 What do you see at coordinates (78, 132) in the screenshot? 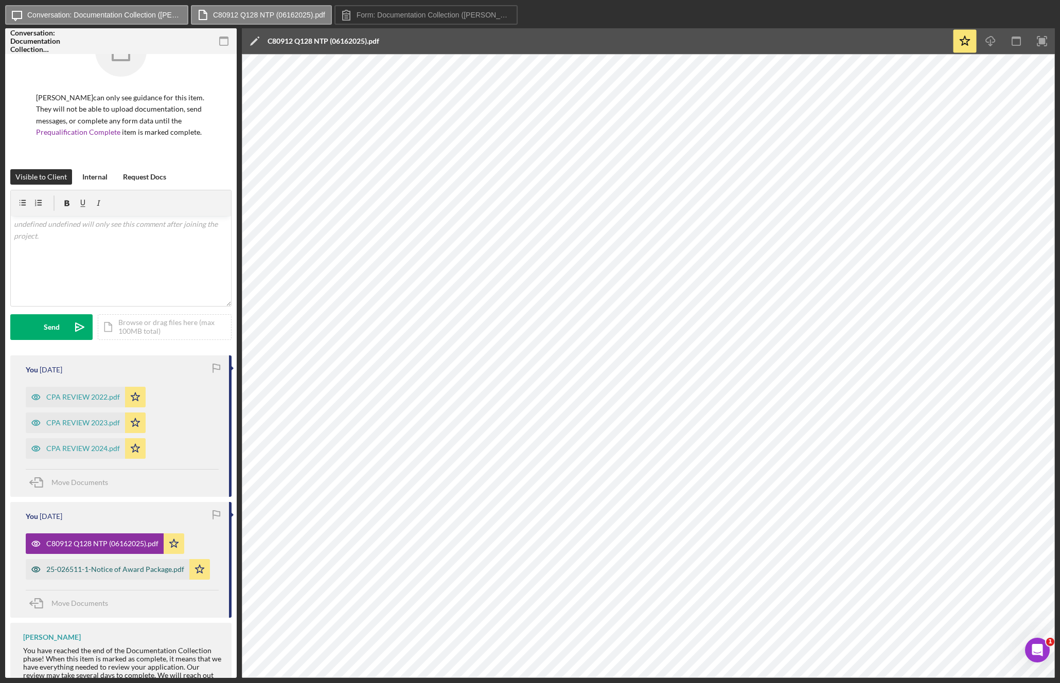
I see `a: Prequalification Complete` at bounding box center [78, 132].